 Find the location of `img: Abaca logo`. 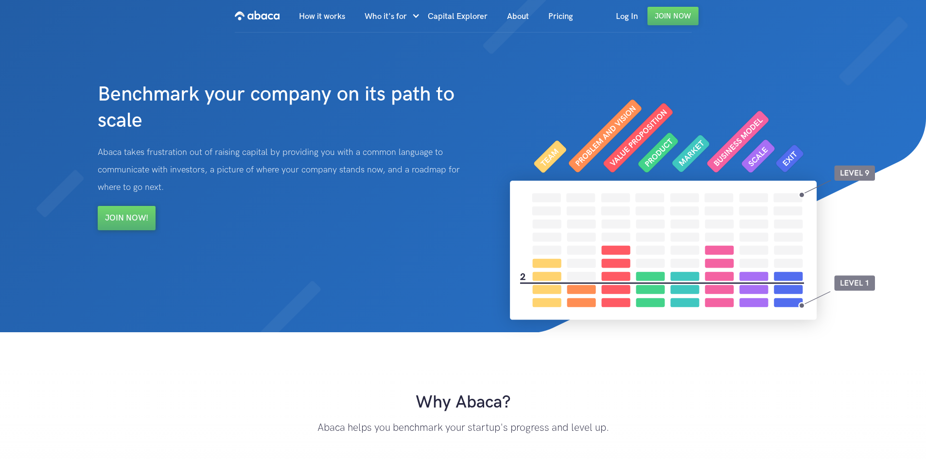

img: Abaca logo is located at coordinates (257, 16).